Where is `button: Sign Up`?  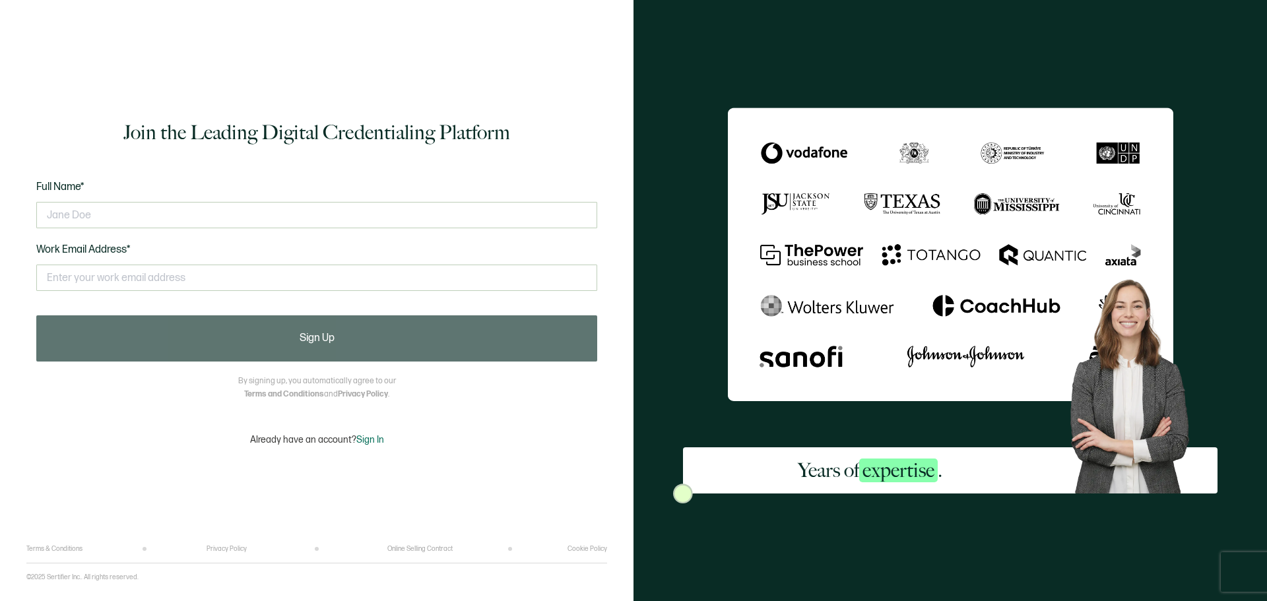
button: Sign Up is located at coordinates (317, 338).